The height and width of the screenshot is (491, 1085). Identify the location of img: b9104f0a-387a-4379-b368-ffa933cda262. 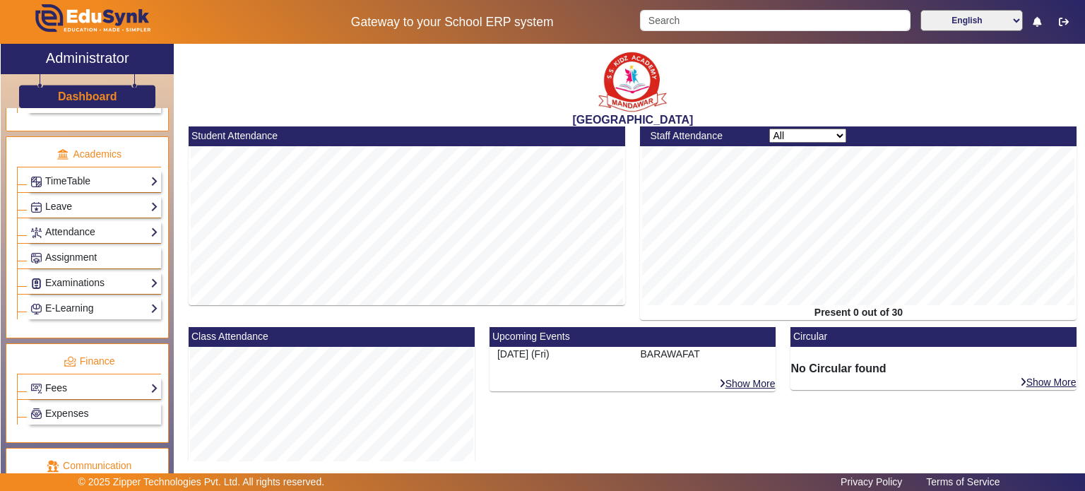
(633, 80).